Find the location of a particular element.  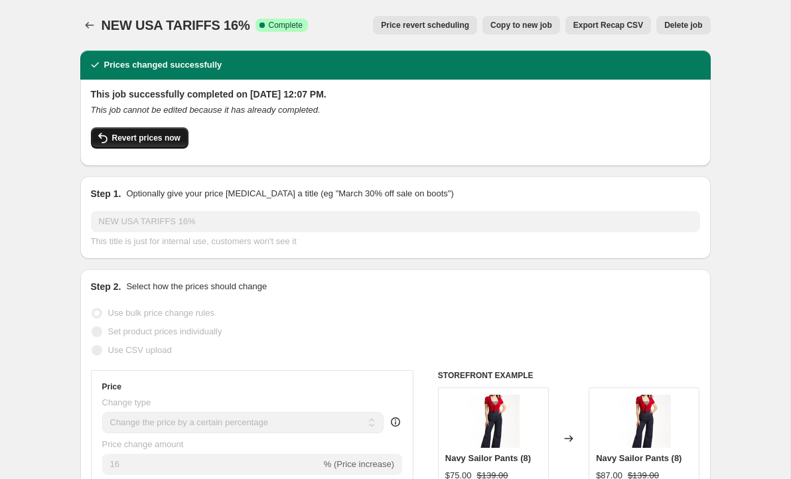

span: Use CSV upload is located at coordinates (140, 350).